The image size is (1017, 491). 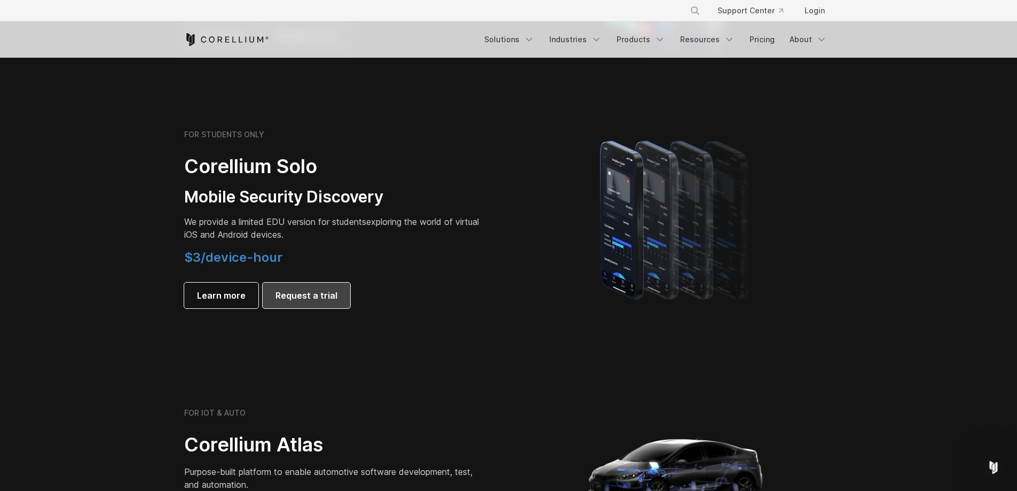 What do you see at coordinates (695, 11) in the screenshot?
I see `button: Search` at bounding box center [695, 11].